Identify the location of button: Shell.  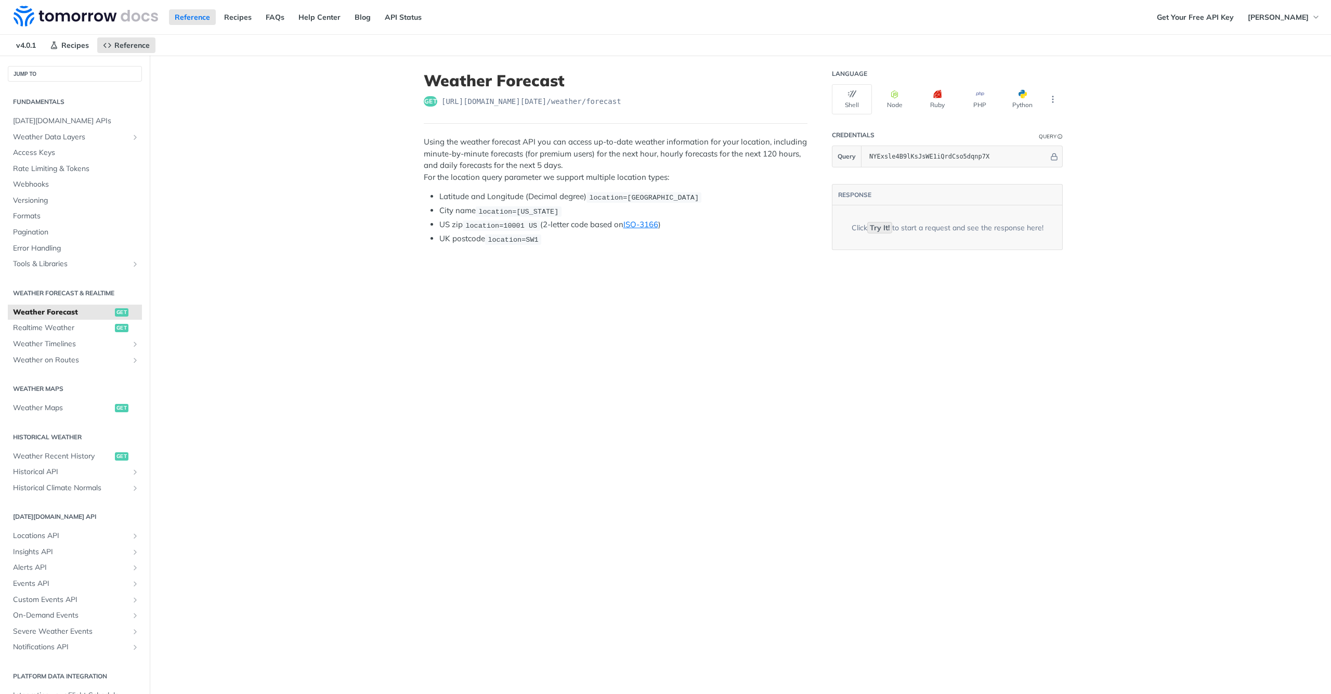
(852, 99).